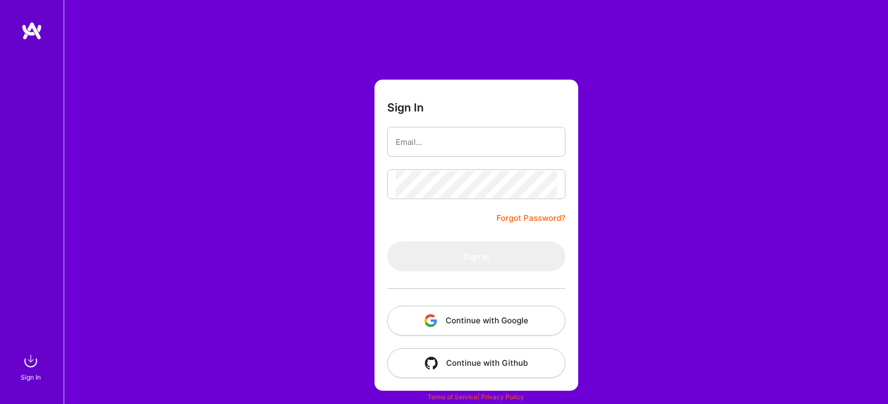 The width and height of the screenshot is (888, 404). Describe the element at coordinates (31, 361) in the screenshot. I see `img: sign in` at that location.